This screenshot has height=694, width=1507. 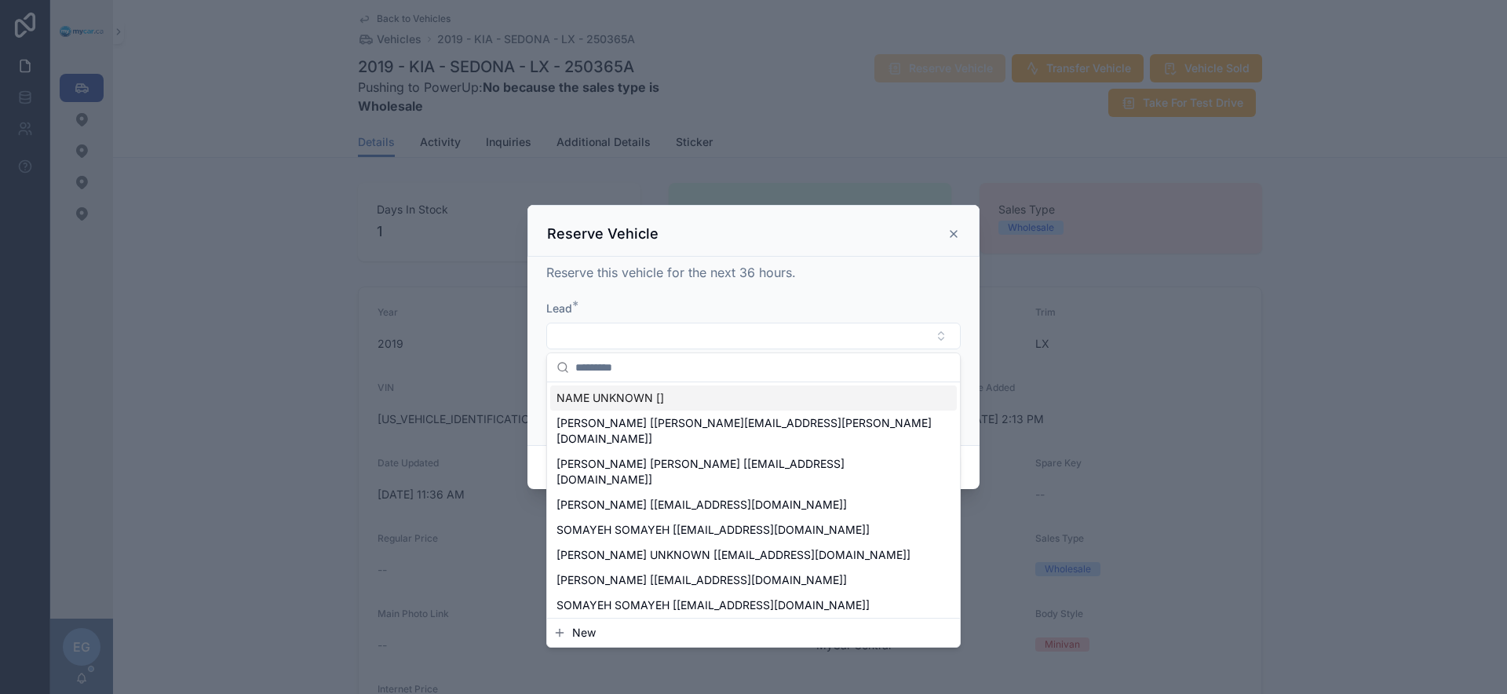 What do you see at coordinates (754, 500) in the screenshot?
I see `div: Suggestions` at bounding box center [754, 500].